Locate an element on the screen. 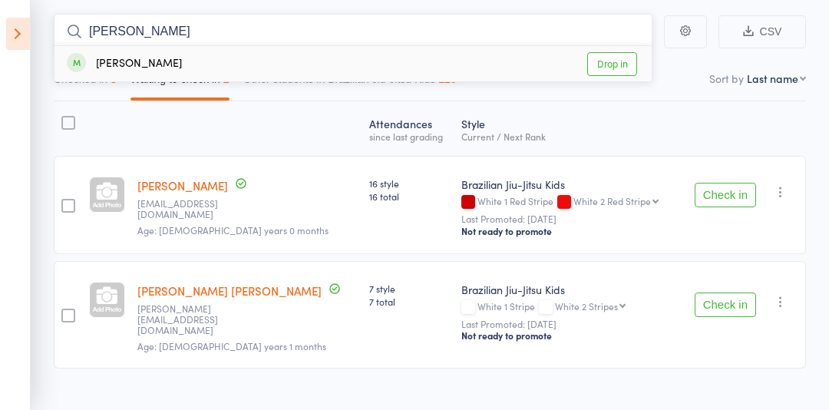 This screenshot has width=829, height=410. div: Current / Next Rank is located at coordinates (567, 136).